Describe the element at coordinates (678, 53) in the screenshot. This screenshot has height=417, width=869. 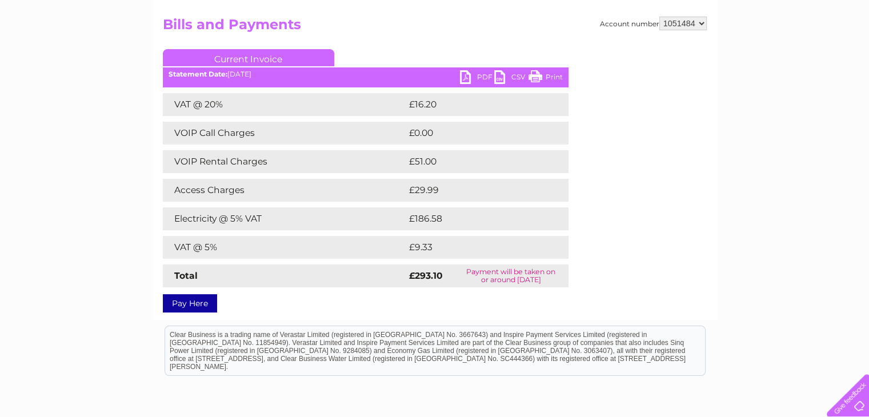
I see `a: Water` at that location.